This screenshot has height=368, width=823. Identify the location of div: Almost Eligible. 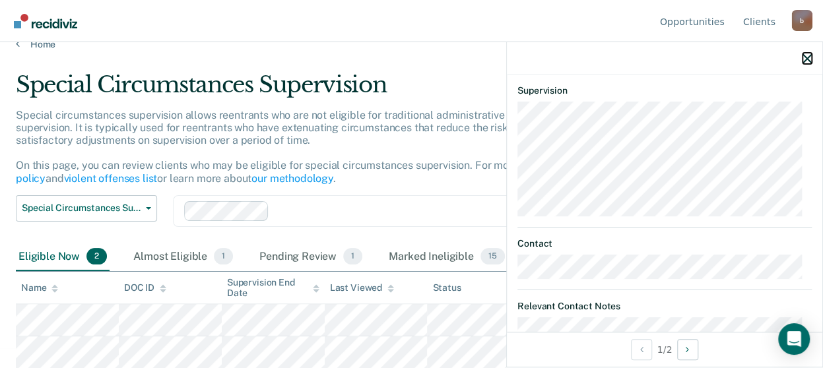
(183, 257).